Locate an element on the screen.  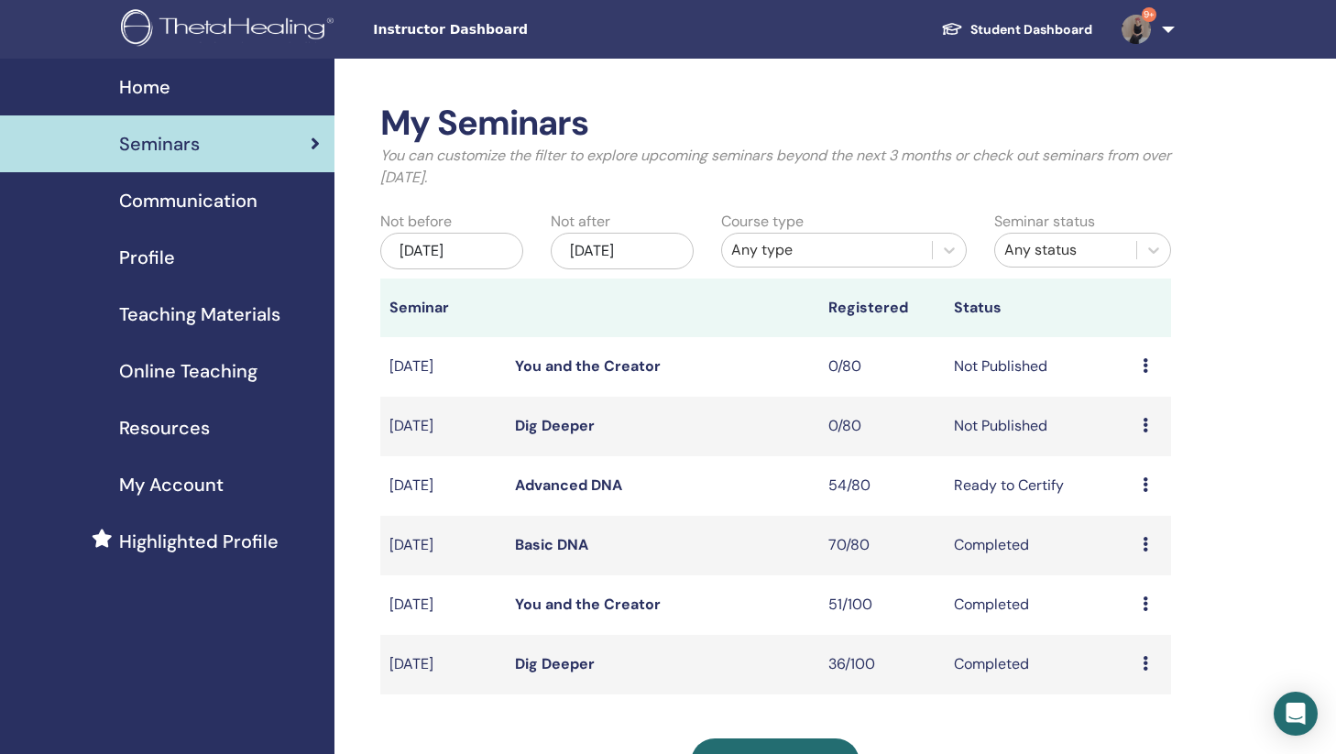
label: Course type is located at coordinates (762, 222).